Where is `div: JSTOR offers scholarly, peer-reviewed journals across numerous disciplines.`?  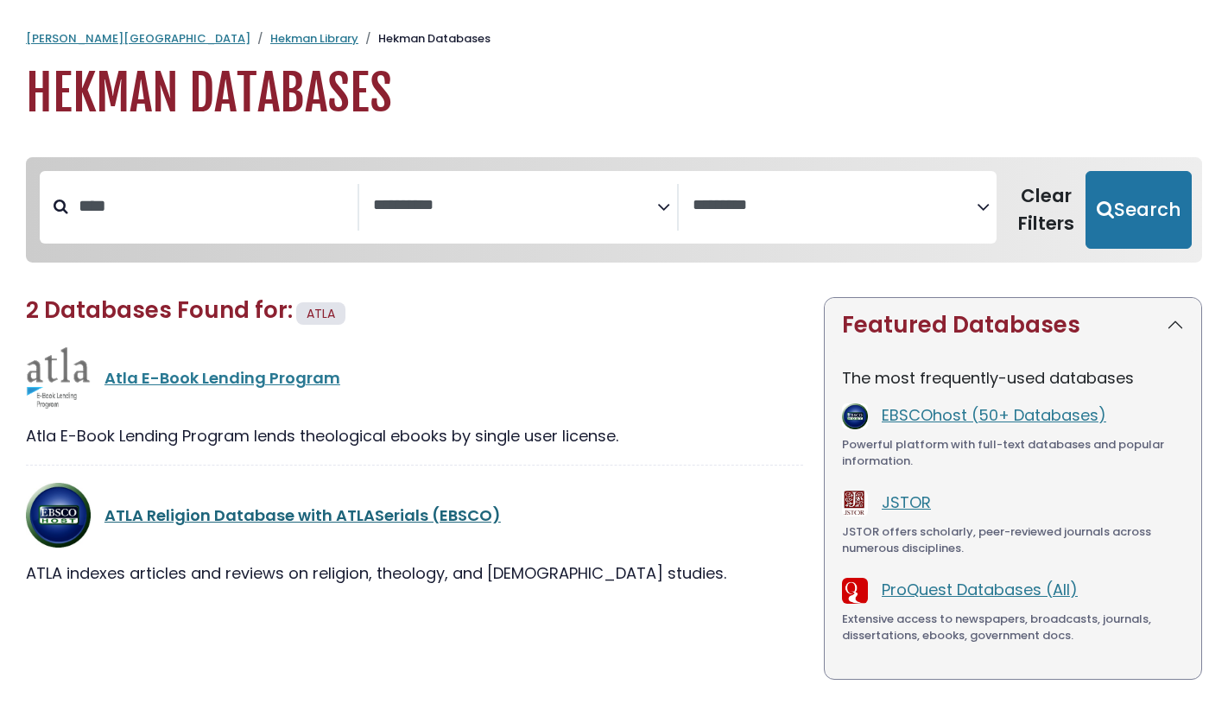 div: JSTOR offers scholarly, peer-reviewed journals across numerous disciplines. is located at coordinates (1013, 540).